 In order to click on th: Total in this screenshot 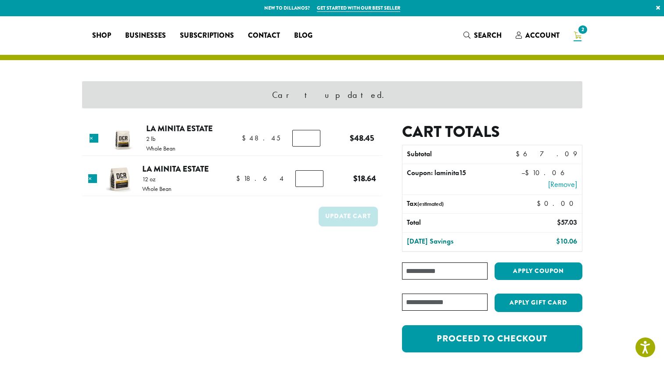, I will do `click(456, 223)`.